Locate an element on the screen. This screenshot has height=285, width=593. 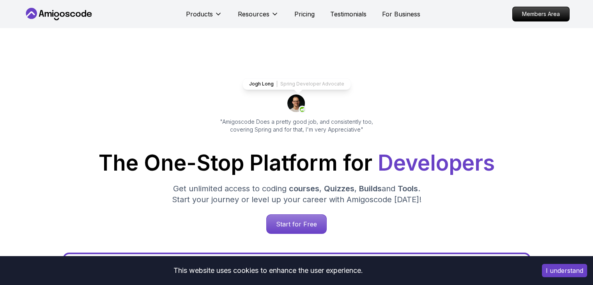
p: Start for Free is located at coordinates (296, 224).